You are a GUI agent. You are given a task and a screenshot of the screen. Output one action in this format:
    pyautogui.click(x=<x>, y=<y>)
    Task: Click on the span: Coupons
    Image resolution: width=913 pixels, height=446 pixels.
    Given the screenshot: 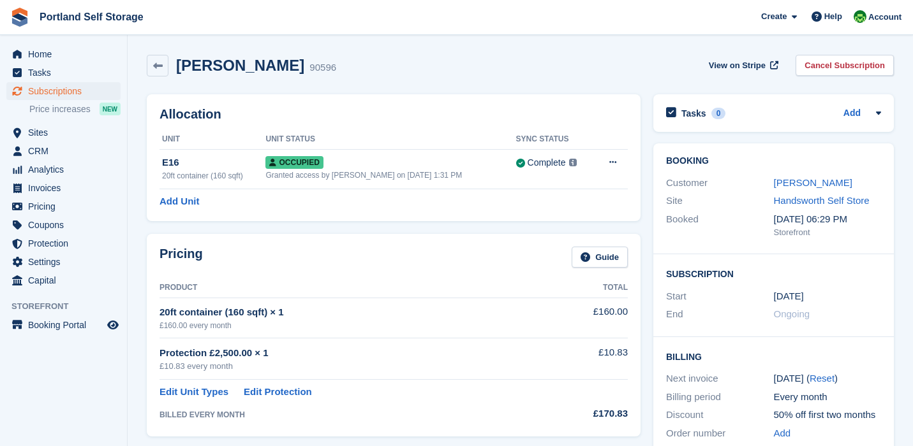 What is the action you would take?
    pyautogui.click(x=66, y=225)
    